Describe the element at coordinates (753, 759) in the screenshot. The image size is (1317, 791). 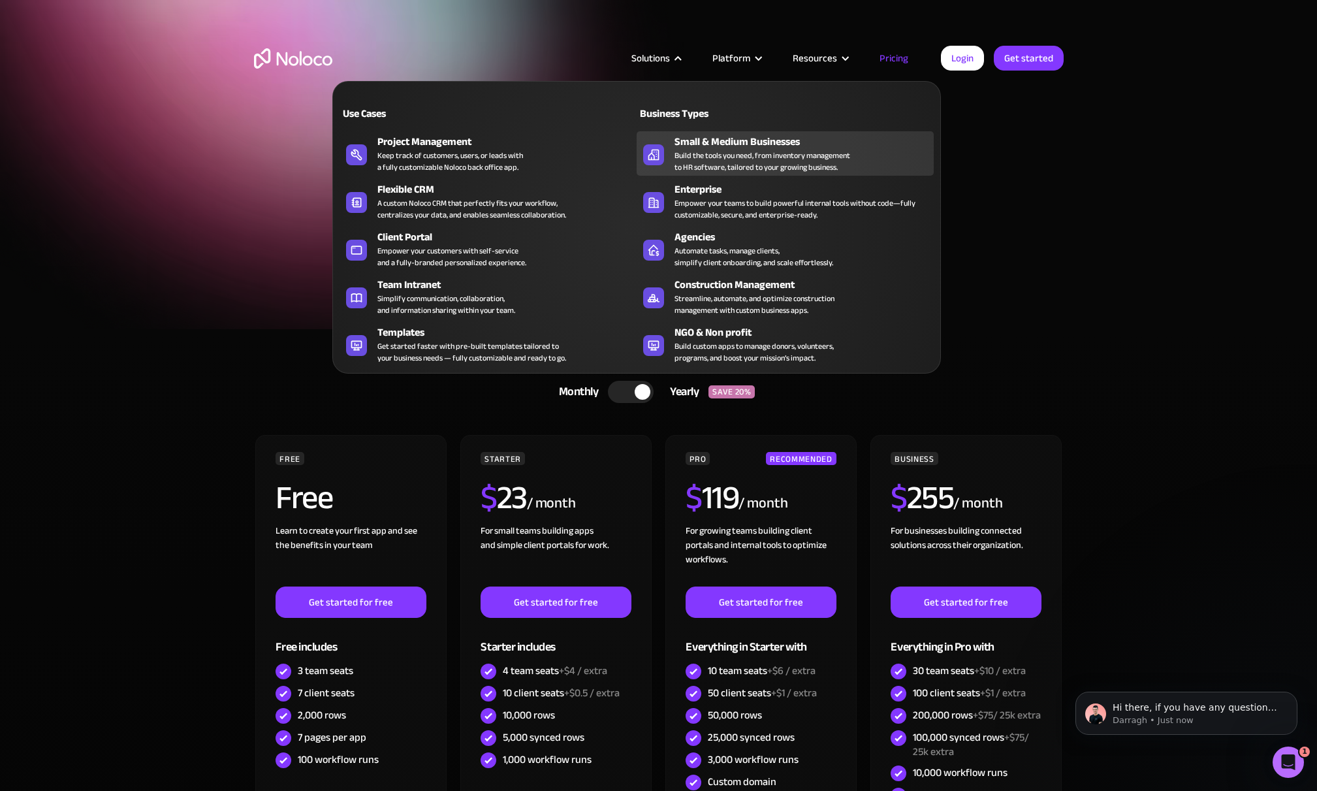
I see `div: 3,000 workflow runs` at that location.